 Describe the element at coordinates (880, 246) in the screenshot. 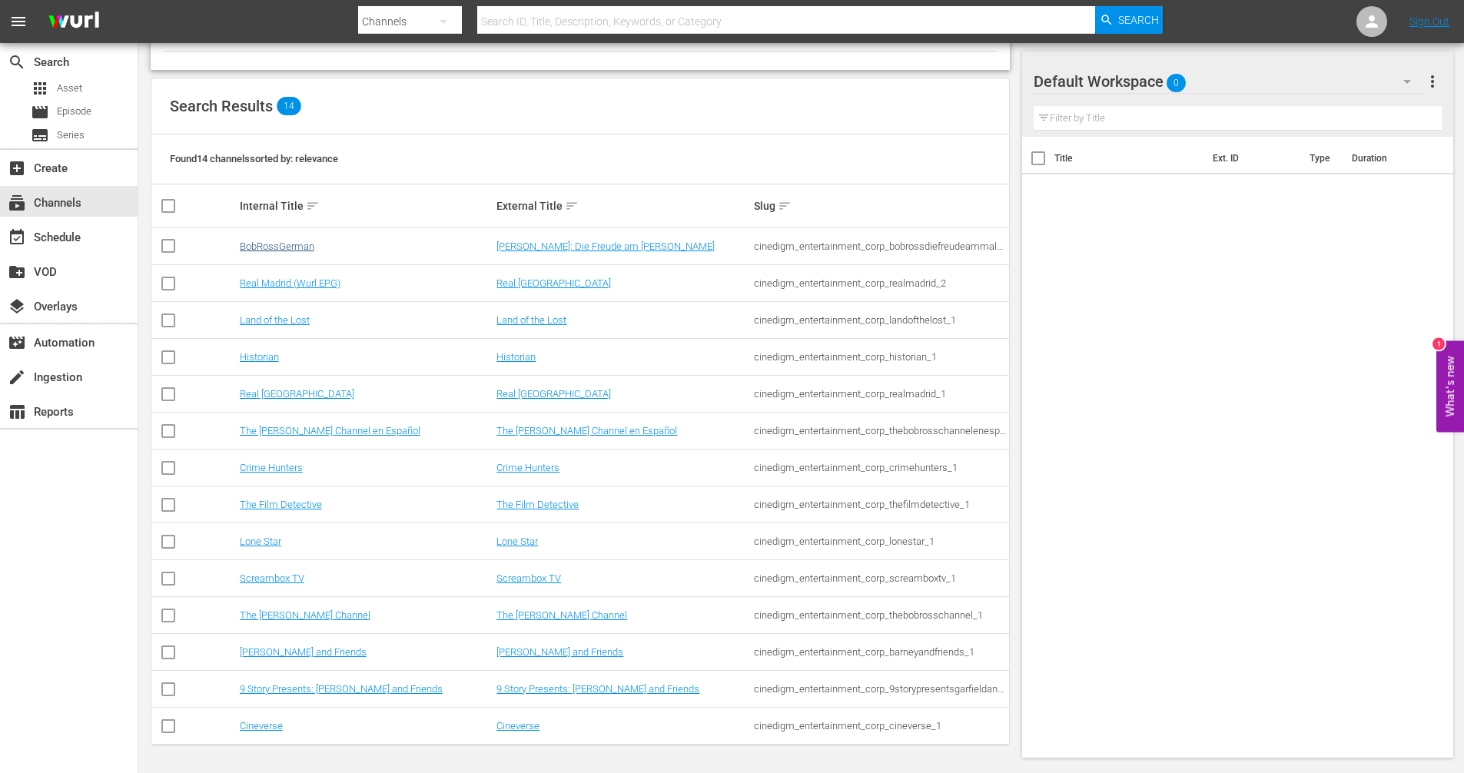

I see `div: cinedigm_entertainment_corp_bobrossdiefreudeammalen_1` at that location.